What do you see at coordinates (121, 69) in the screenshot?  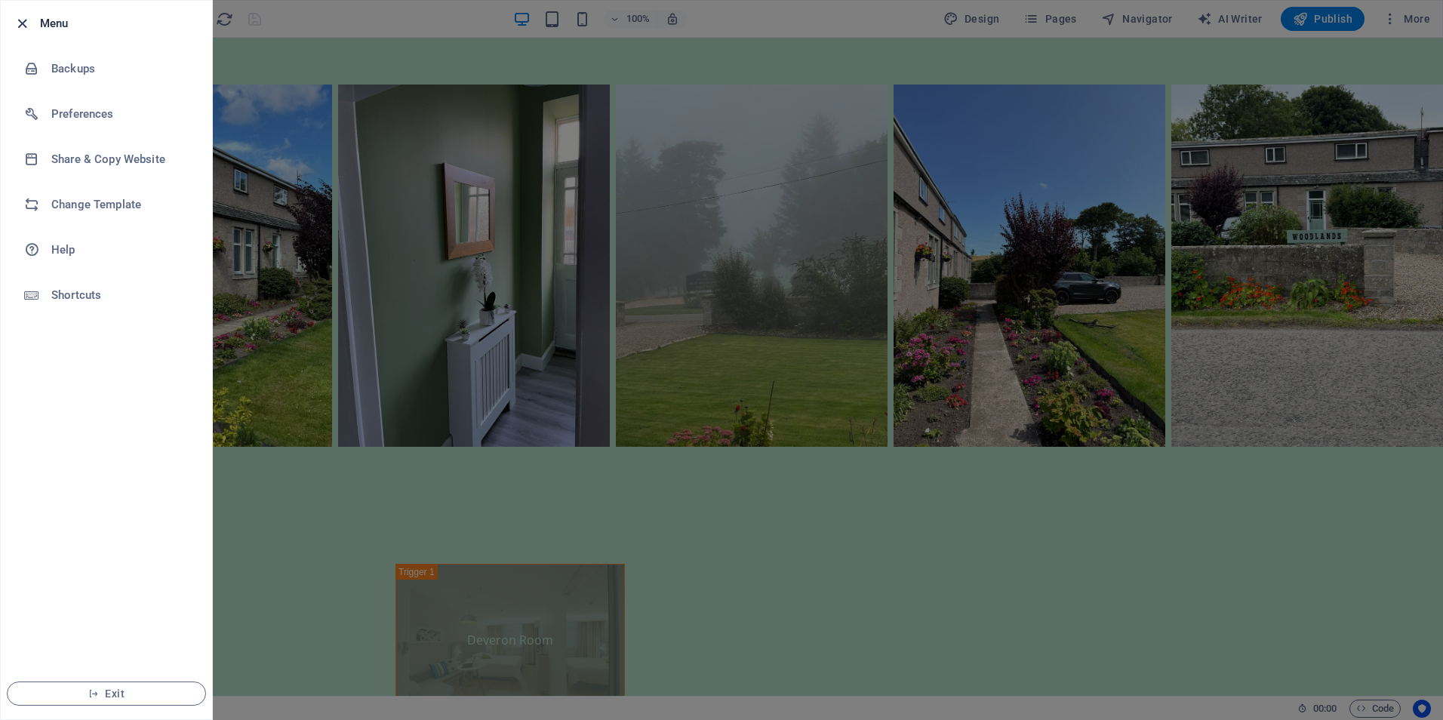 I see `h6: Backups` at bounding box center [121, 69].